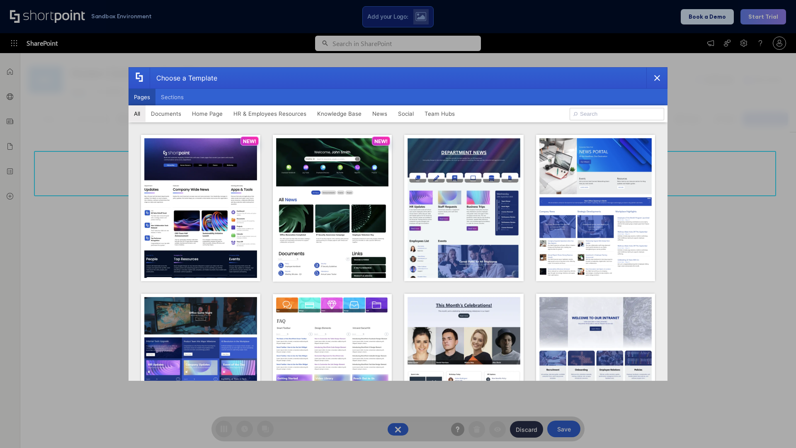  I want to click on button: Sections, so click(172, 97).